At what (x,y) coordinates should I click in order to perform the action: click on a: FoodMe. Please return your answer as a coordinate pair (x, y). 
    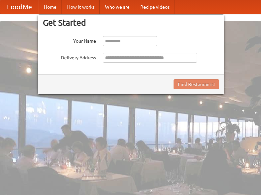
    Looking at the image, I should click on (19, 7).